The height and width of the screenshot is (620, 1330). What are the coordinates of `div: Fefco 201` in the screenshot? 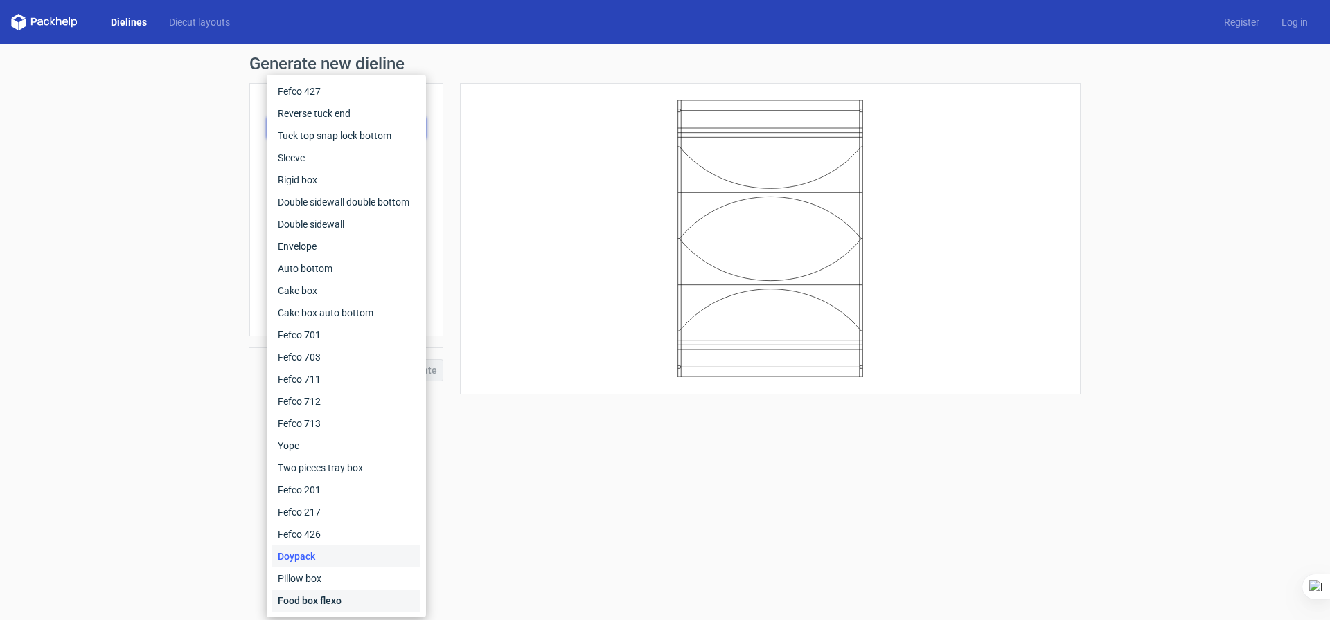 It's located at (346, 490).